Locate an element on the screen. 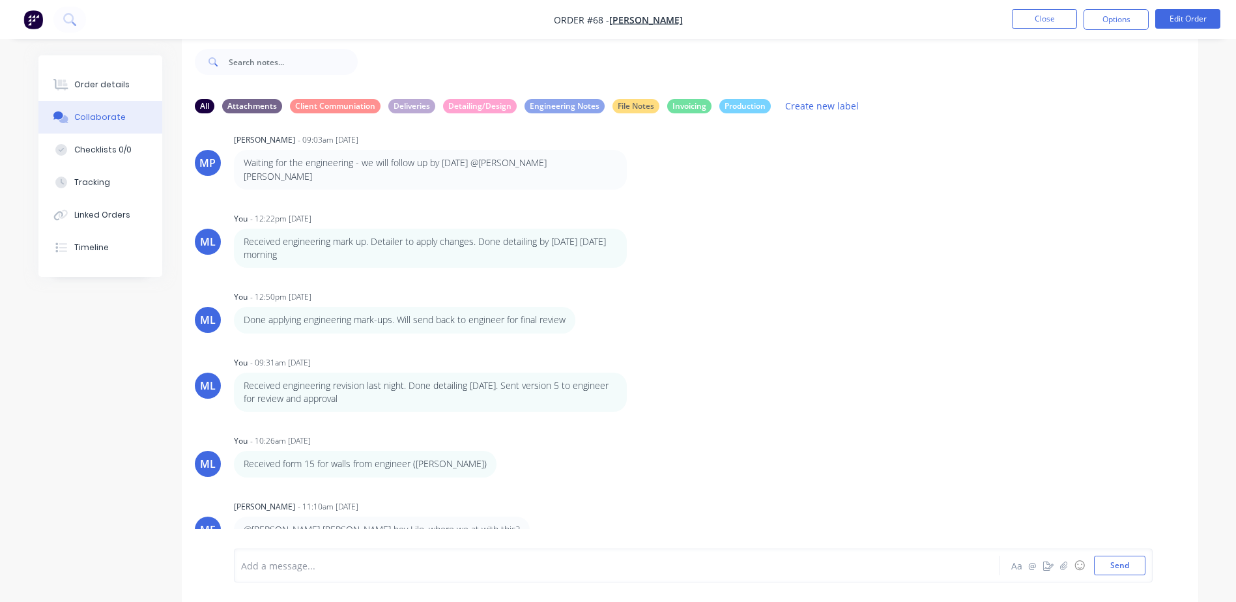  div: Linked Orders is located at coordinates (102, 215).